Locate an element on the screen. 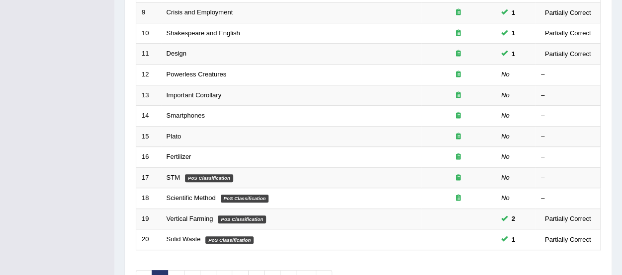 Image resolution: width=622 pixels, height=275 pixels. a: Fertilizer is located at coordinates (179, 157).